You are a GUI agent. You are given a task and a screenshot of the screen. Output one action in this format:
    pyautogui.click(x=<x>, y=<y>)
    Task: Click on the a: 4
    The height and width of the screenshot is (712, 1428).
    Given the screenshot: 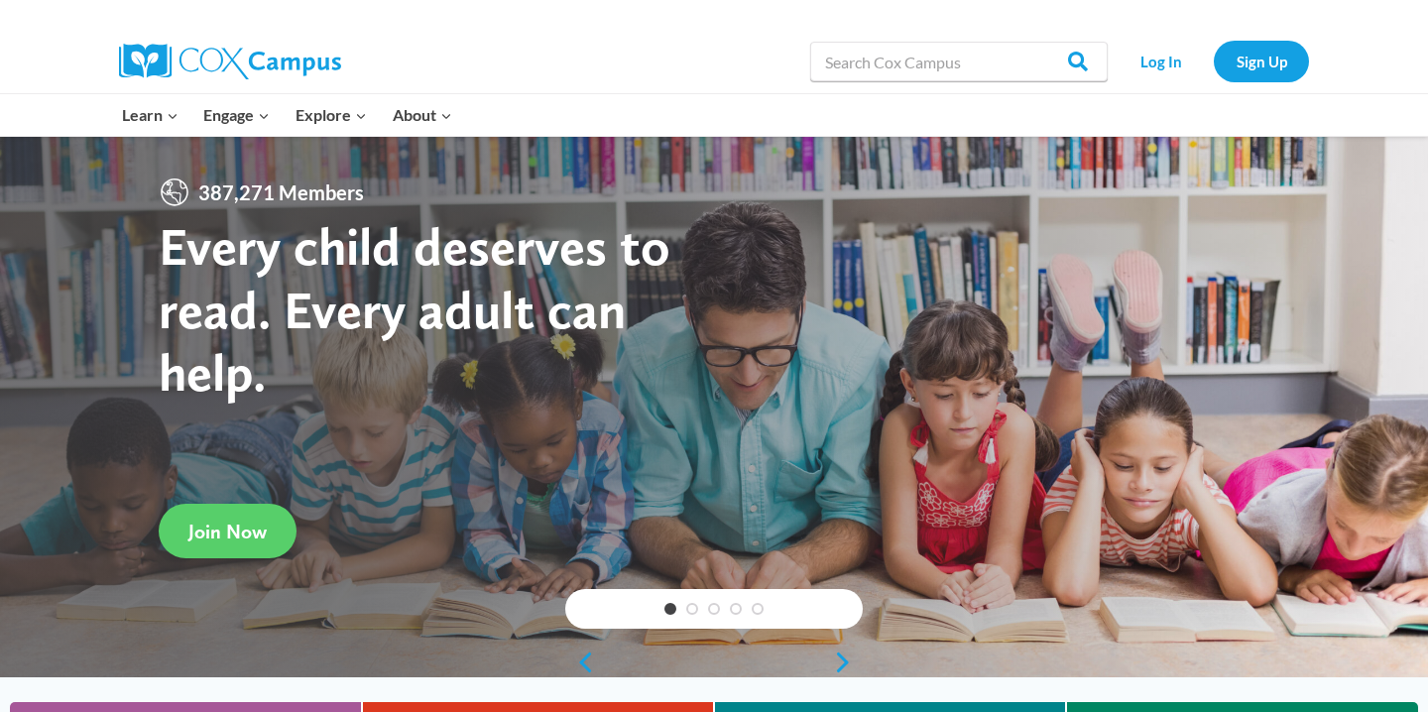 What is the action you would take?
    pyautogui.click(x=736, y=609)
    